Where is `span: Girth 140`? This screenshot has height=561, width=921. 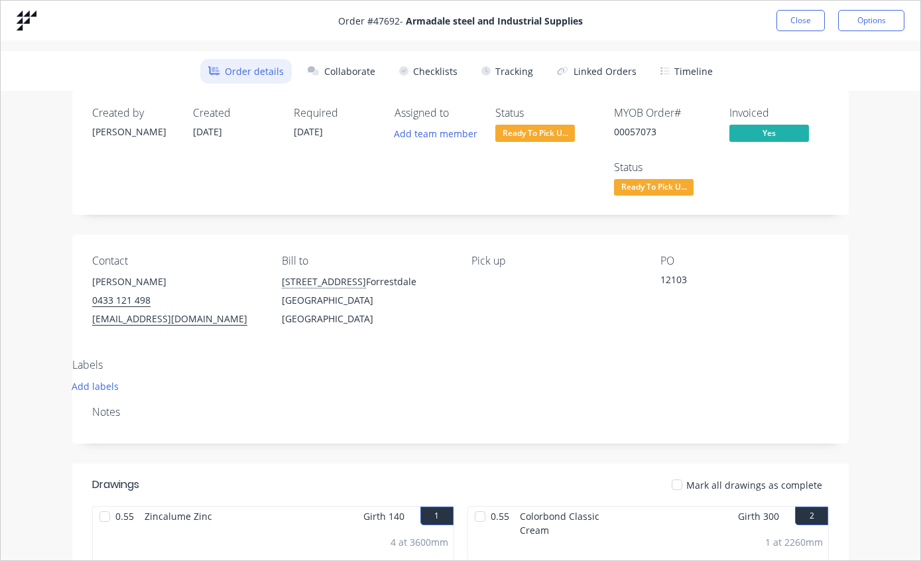 span: Girth 140 is located at coordinates (384, 516).